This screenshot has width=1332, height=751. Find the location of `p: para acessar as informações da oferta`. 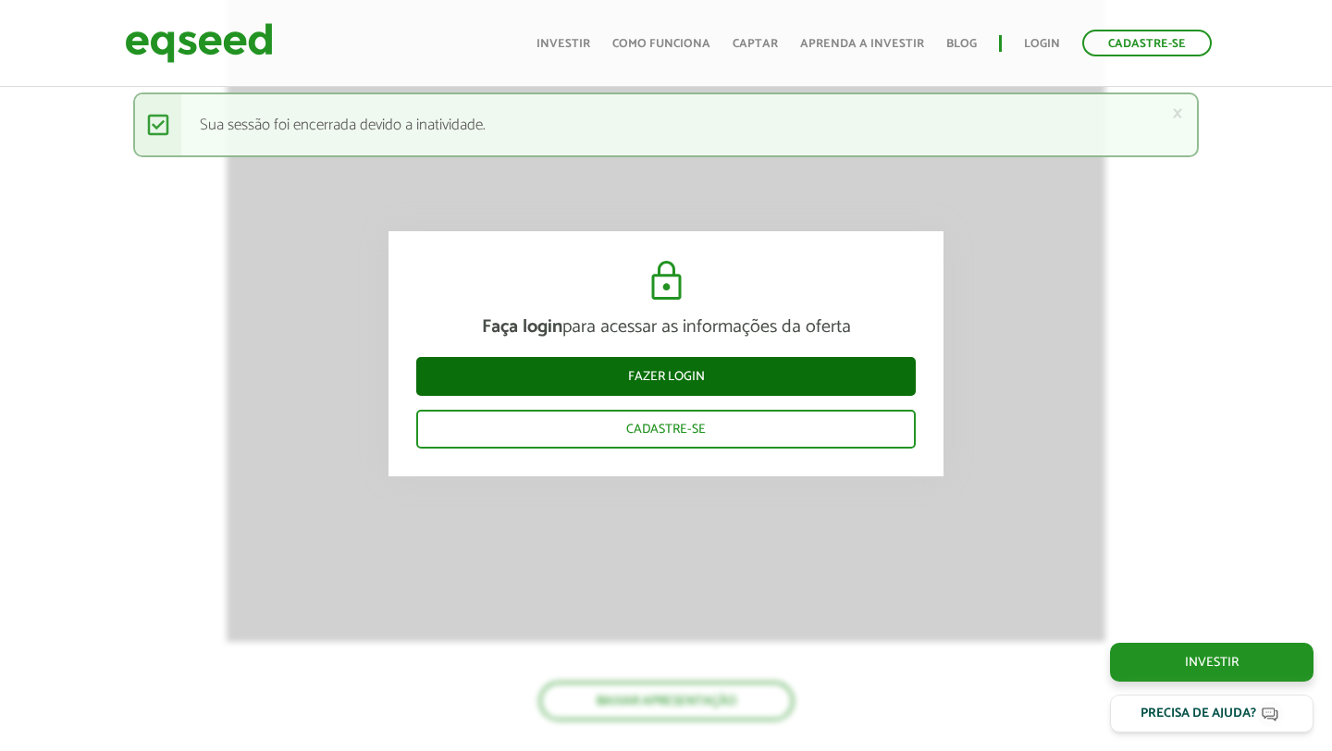

p: para acessar as informações da oferta is located at coordinates (666, 328).